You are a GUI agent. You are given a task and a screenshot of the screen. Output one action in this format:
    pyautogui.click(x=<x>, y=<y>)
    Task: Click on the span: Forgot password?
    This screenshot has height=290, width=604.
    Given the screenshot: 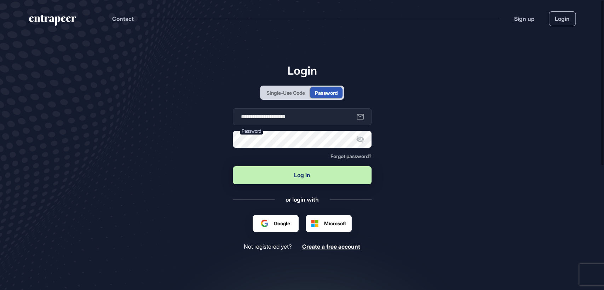 What is the action you would take?
    pyautogui.click(x=351, y=156)
    